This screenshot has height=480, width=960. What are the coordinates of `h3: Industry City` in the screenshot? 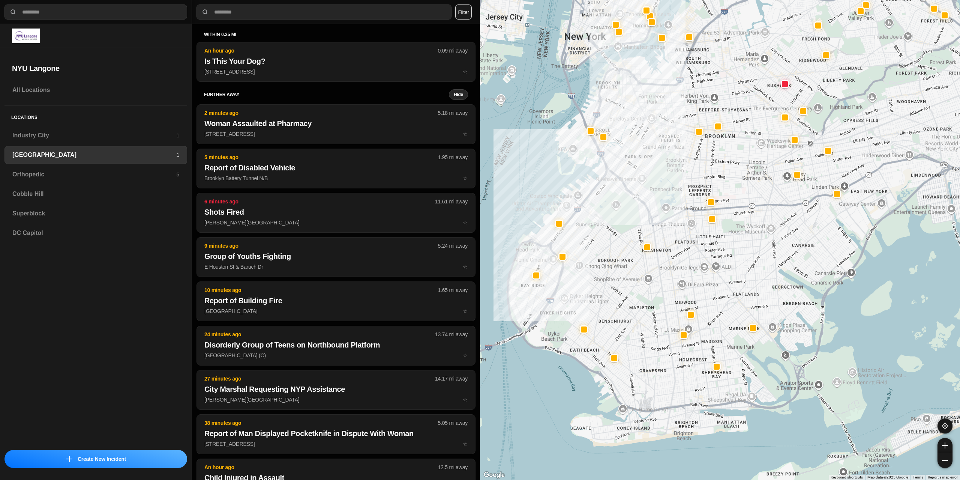 It's located at (94, 135).